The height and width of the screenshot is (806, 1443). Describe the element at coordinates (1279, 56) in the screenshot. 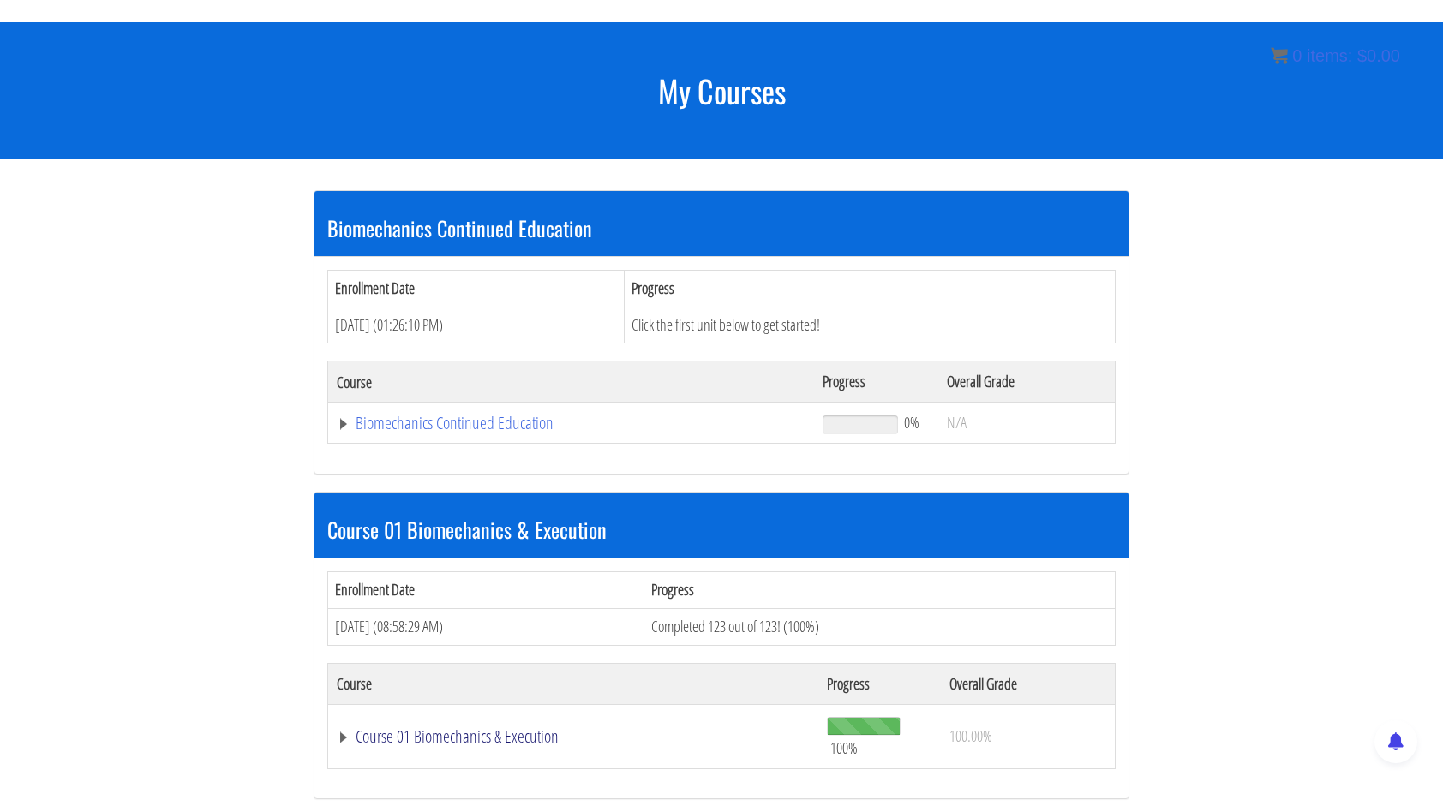

I see `img: icon11.png` at that location.